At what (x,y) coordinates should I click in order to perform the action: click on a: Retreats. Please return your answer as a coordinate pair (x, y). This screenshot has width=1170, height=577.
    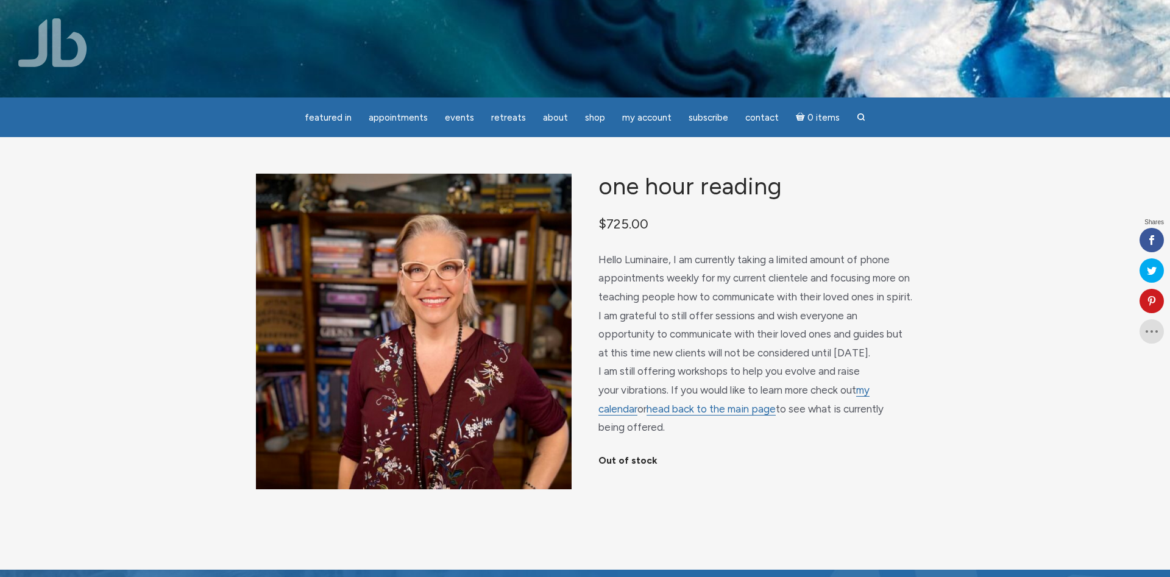
    Looking at the image, I should click on (508, 118).